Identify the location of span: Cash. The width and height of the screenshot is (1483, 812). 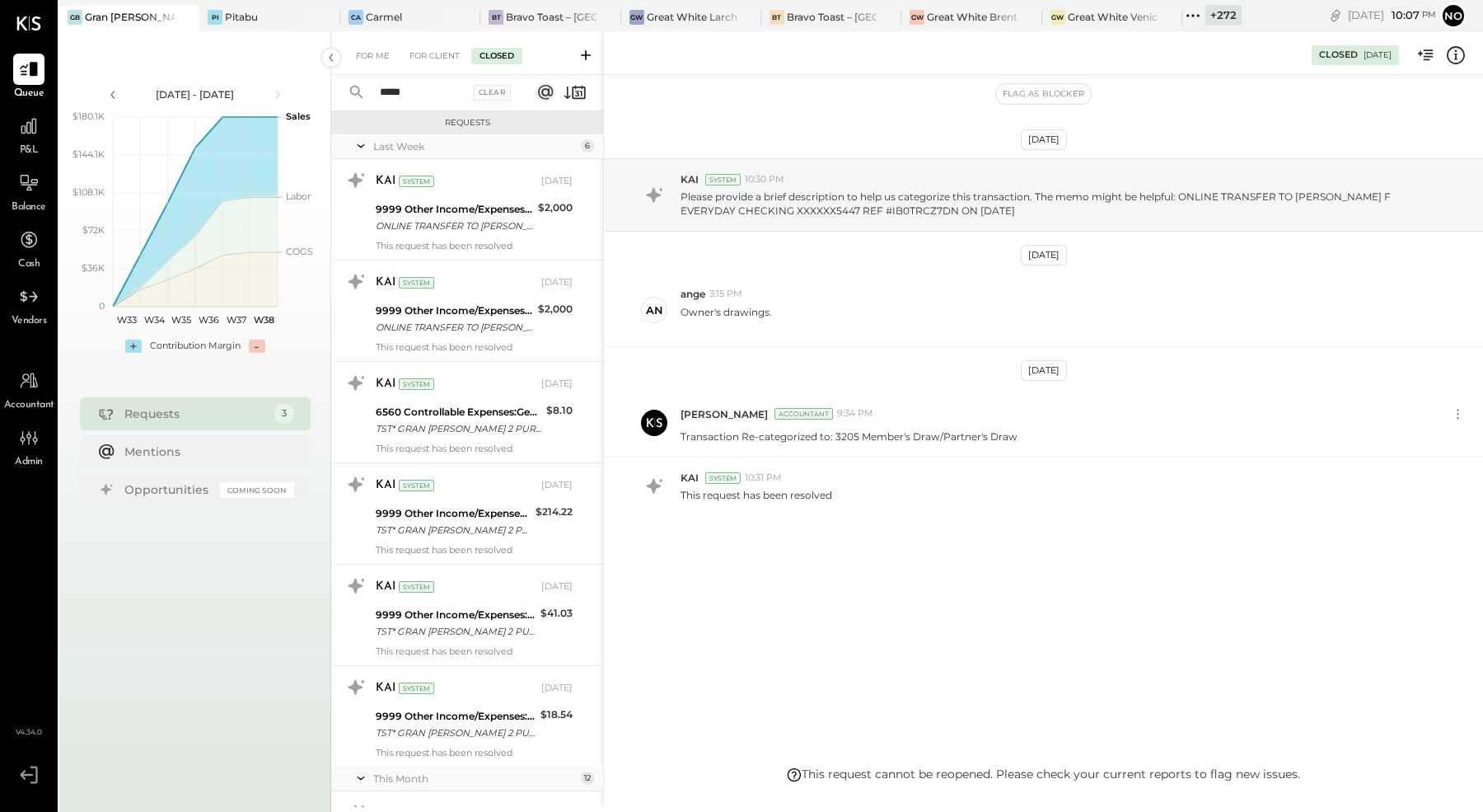
(29, 264).